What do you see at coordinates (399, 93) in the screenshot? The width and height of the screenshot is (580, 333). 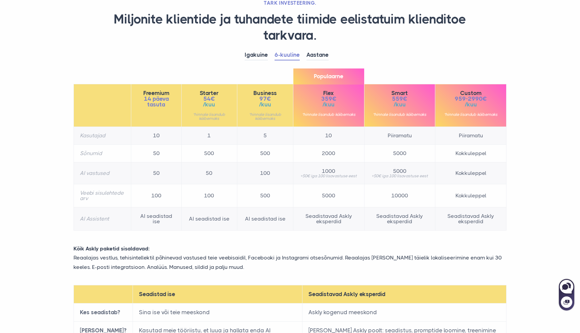 I see `span: Smart` at bounding box center [399, 93].